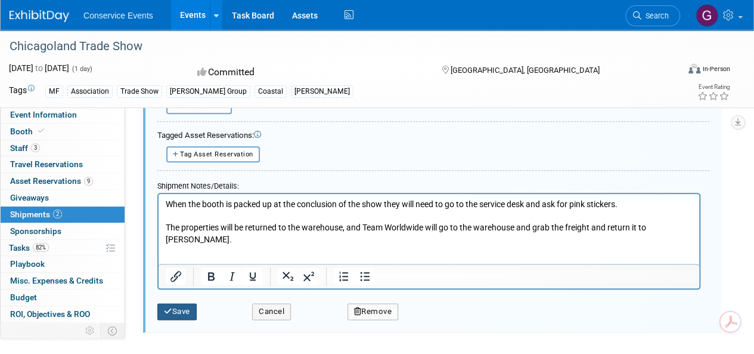  Describe the element at coordinates (50, 314) in the screenshot. I see `span: ROI, Objectives & ROO` at that location.